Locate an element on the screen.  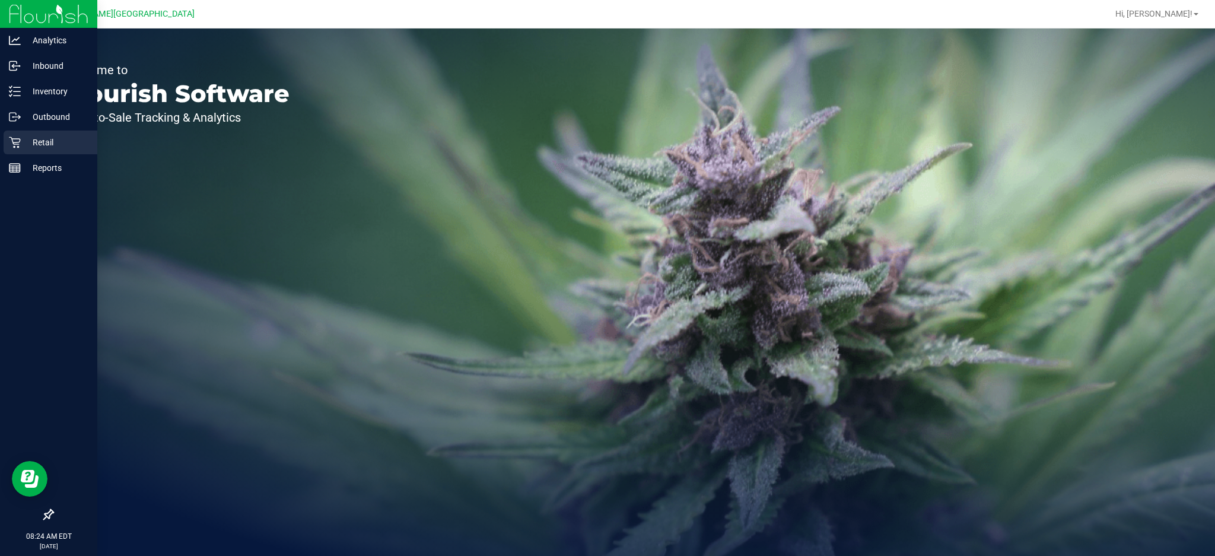
inline-svg: Analytics is located at coordinates (15, 40).